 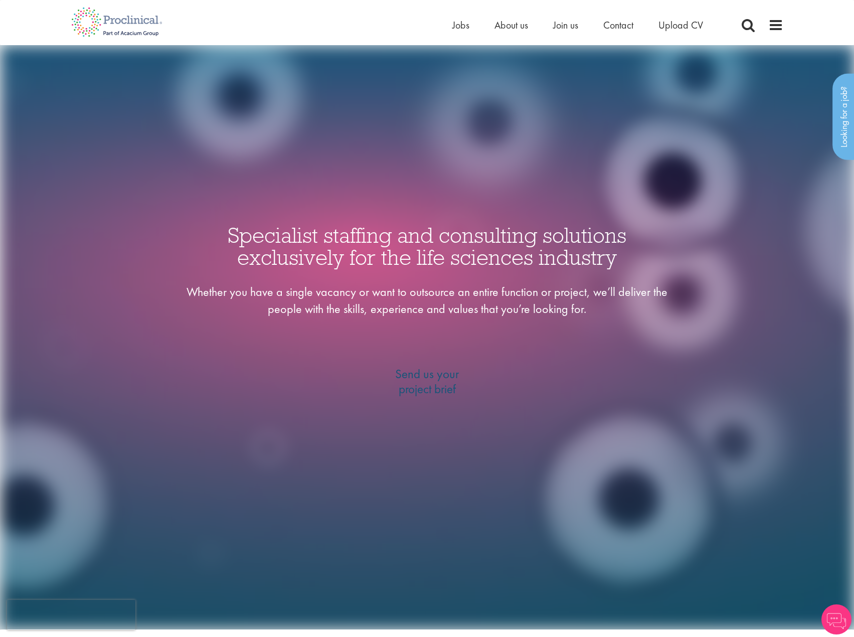 What do you see at coordinates (566, 25) in the screenshot?
I see `a: Join us` at bounding box center [566, 25].